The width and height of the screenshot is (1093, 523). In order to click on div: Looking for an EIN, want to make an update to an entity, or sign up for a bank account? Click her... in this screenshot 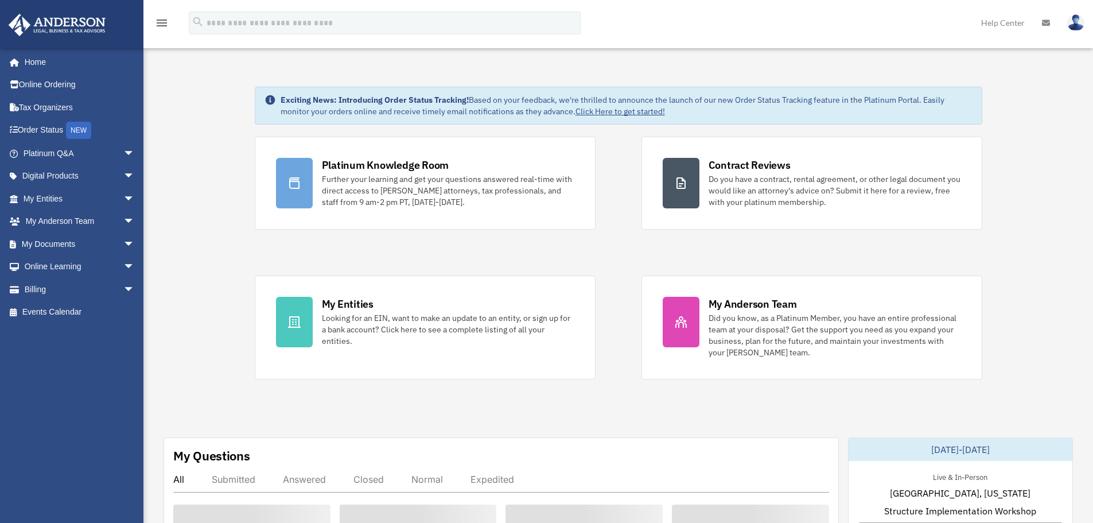, I will do `click(448, 329)`.